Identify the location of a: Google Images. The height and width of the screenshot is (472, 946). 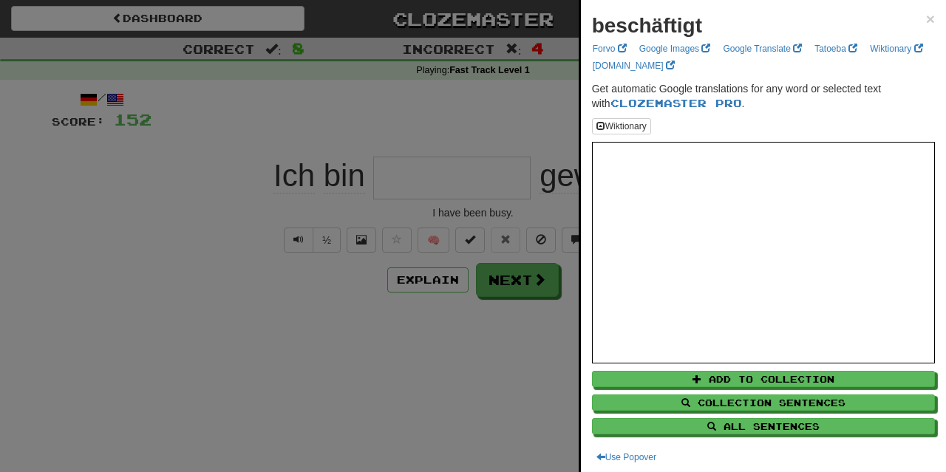
(675, 49).